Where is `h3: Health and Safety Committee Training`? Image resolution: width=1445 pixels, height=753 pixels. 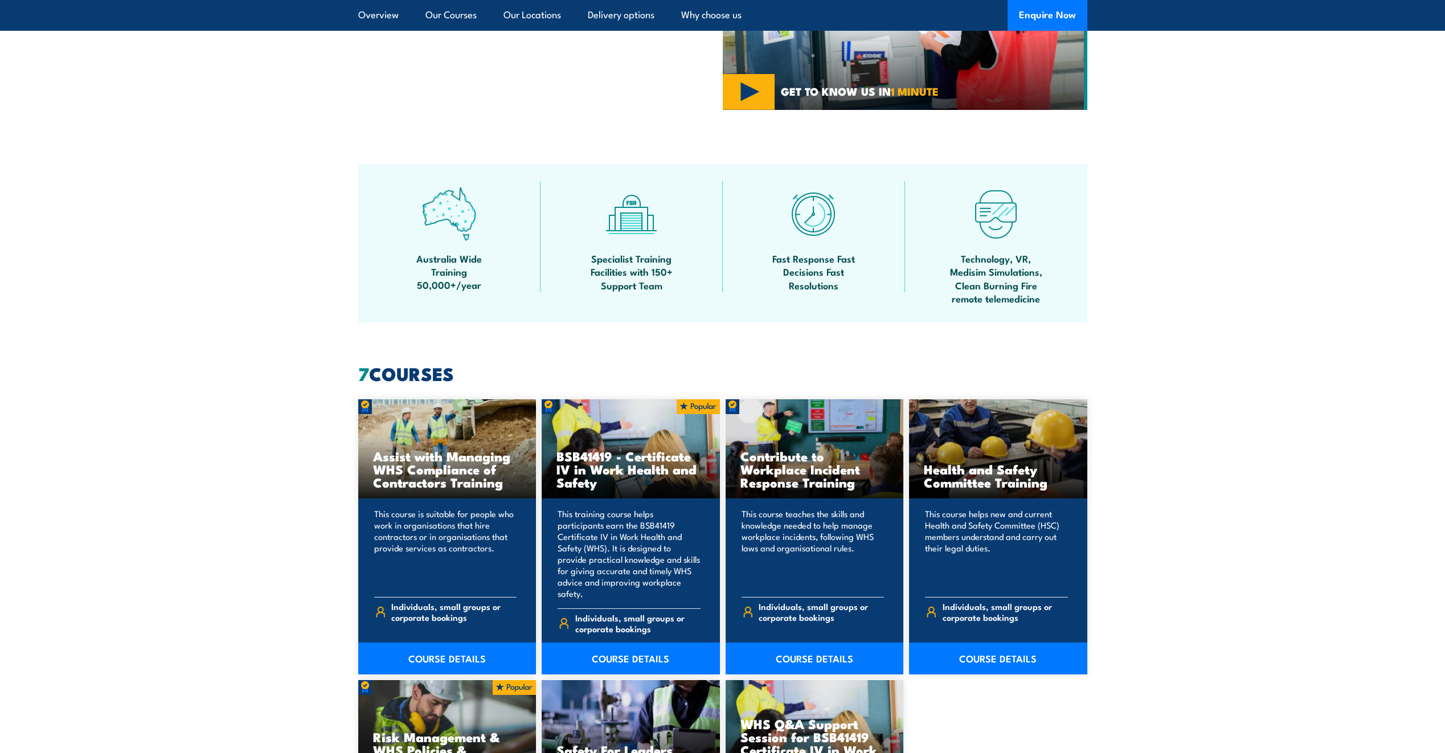
h3: Health and Safety Committee Training is located at coordinates (998, 476).